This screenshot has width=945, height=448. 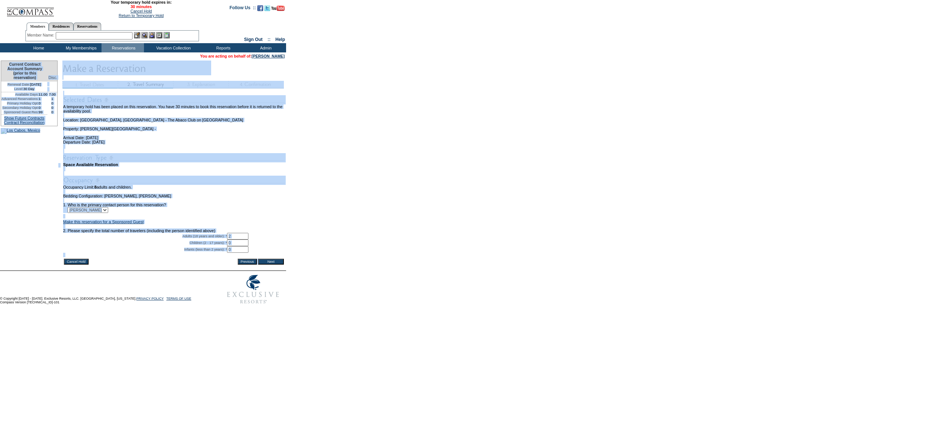 What do you see at coordinates (278, 8) in the screenshot?
I see `img: Subscribe to our YouTube Channel` at bounding box center [278, 8].